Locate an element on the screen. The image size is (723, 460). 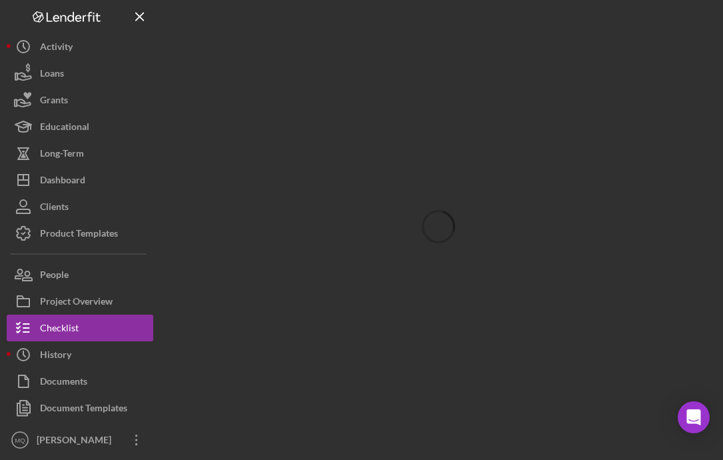
div: Educational is located at coordinates (65, 128).